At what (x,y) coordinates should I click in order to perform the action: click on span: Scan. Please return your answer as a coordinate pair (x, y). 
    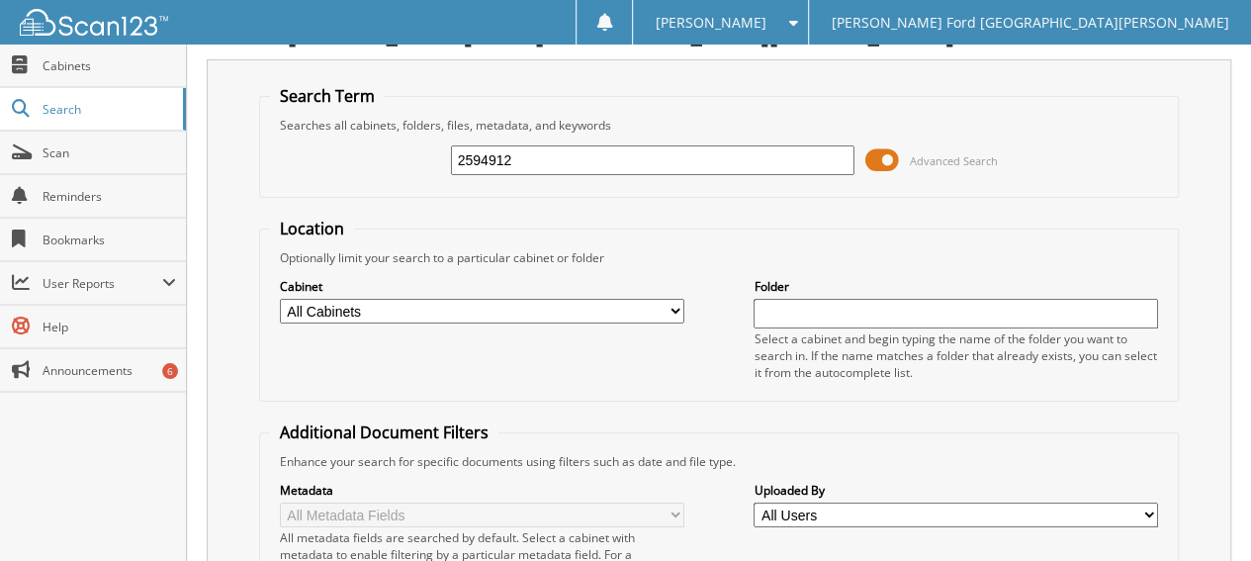
    Looking at the image, I should click on (109, 152).